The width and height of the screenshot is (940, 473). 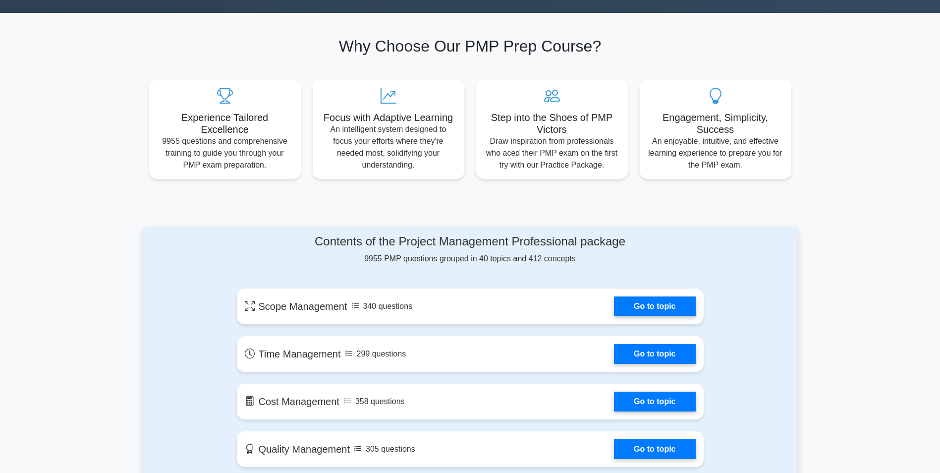 I want to click on div: 9955 PMP questions grouped in 40 topics and 412 concepts, so click(x=470, y=249).